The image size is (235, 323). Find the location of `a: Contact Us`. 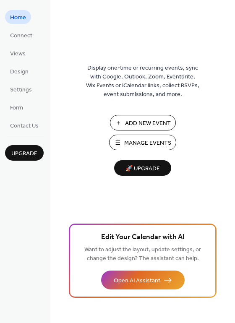

a: Contact Us is located at coordinates (24, 125).